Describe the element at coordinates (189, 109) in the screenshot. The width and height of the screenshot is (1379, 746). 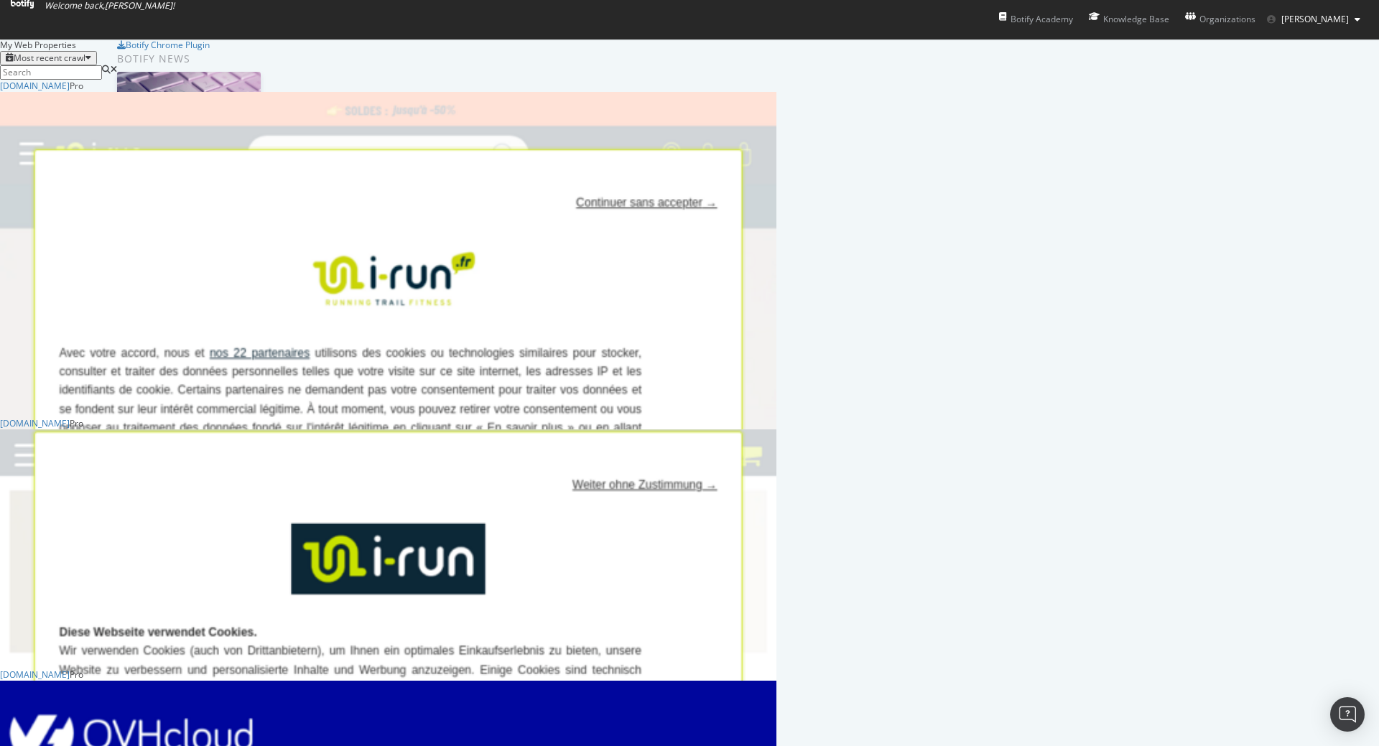
I see `img: Prepare for Black Friday 2025 by Prioritizing AI Search Visibility` at that location.